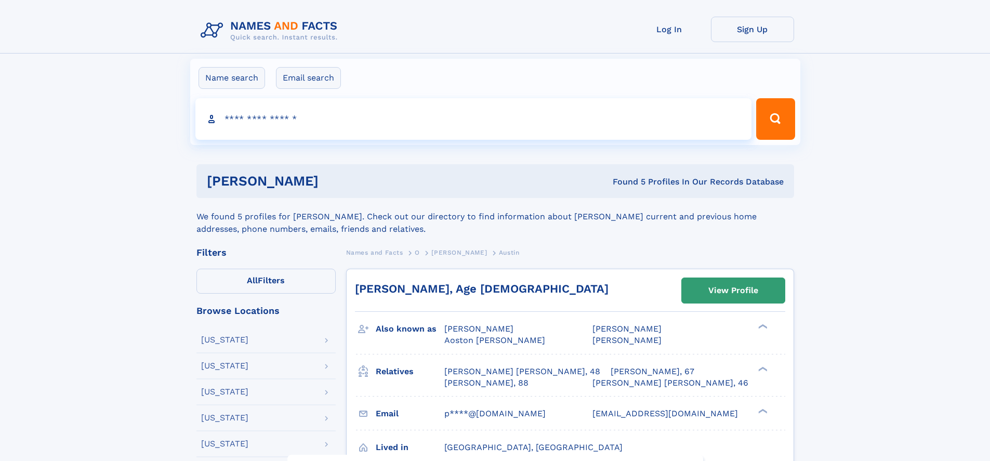 The height and width of the screenshot is (461, 990). What do you see at coordinates (410, 447) in the screenshot?
I see `h3: Lived in` at bounding box center [410, 447].